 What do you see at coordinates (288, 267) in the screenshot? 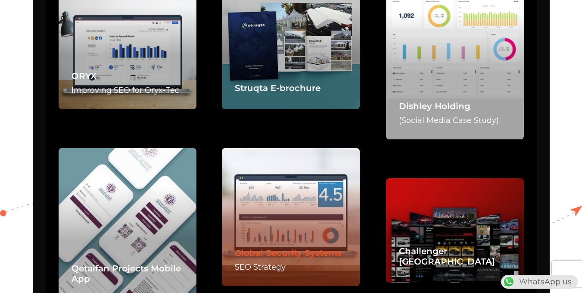
I see `p: SEO Strategy` at bounding box center [288, 267].